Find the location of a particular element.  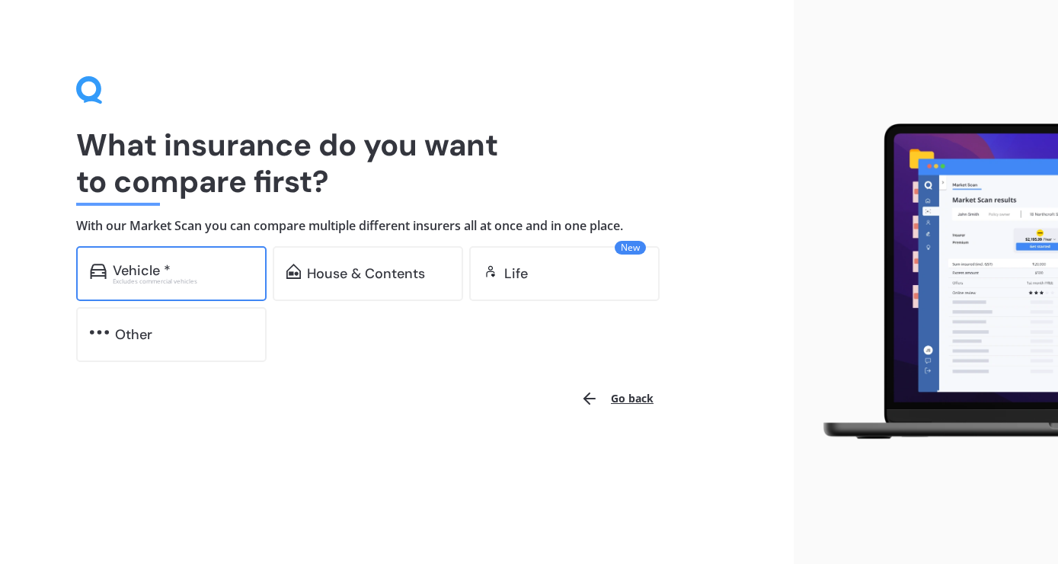

div: Excludes commercial vehicles is located at coordinates (183, 281).